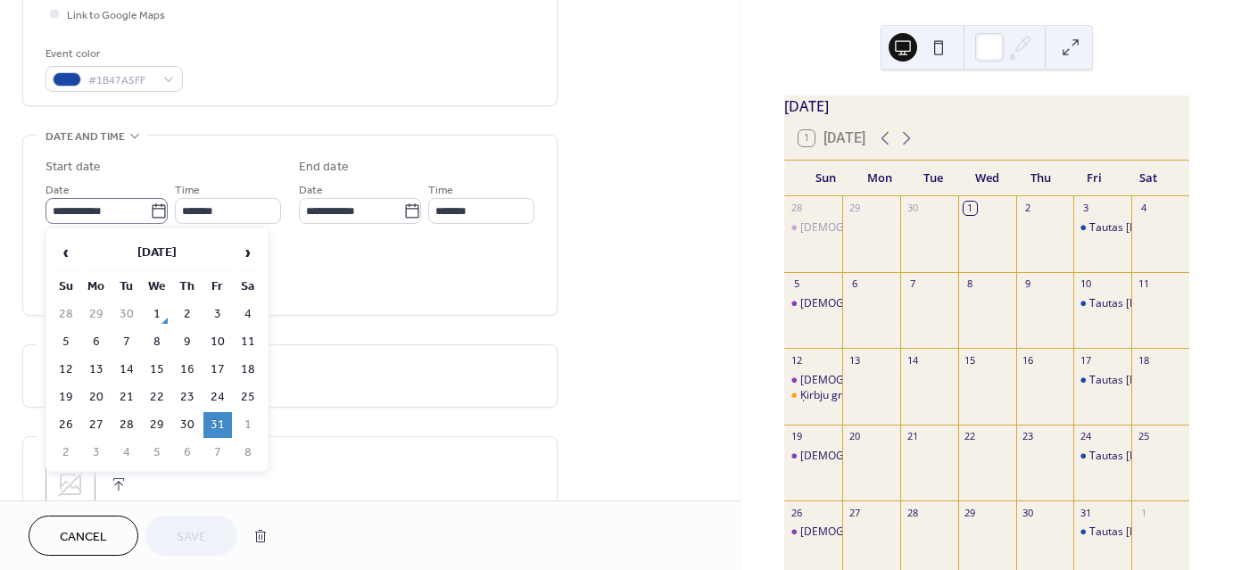 Image resolution: width=1233 pixels, height=570 pixels. I want to click on td: 26, so click(66, 425).